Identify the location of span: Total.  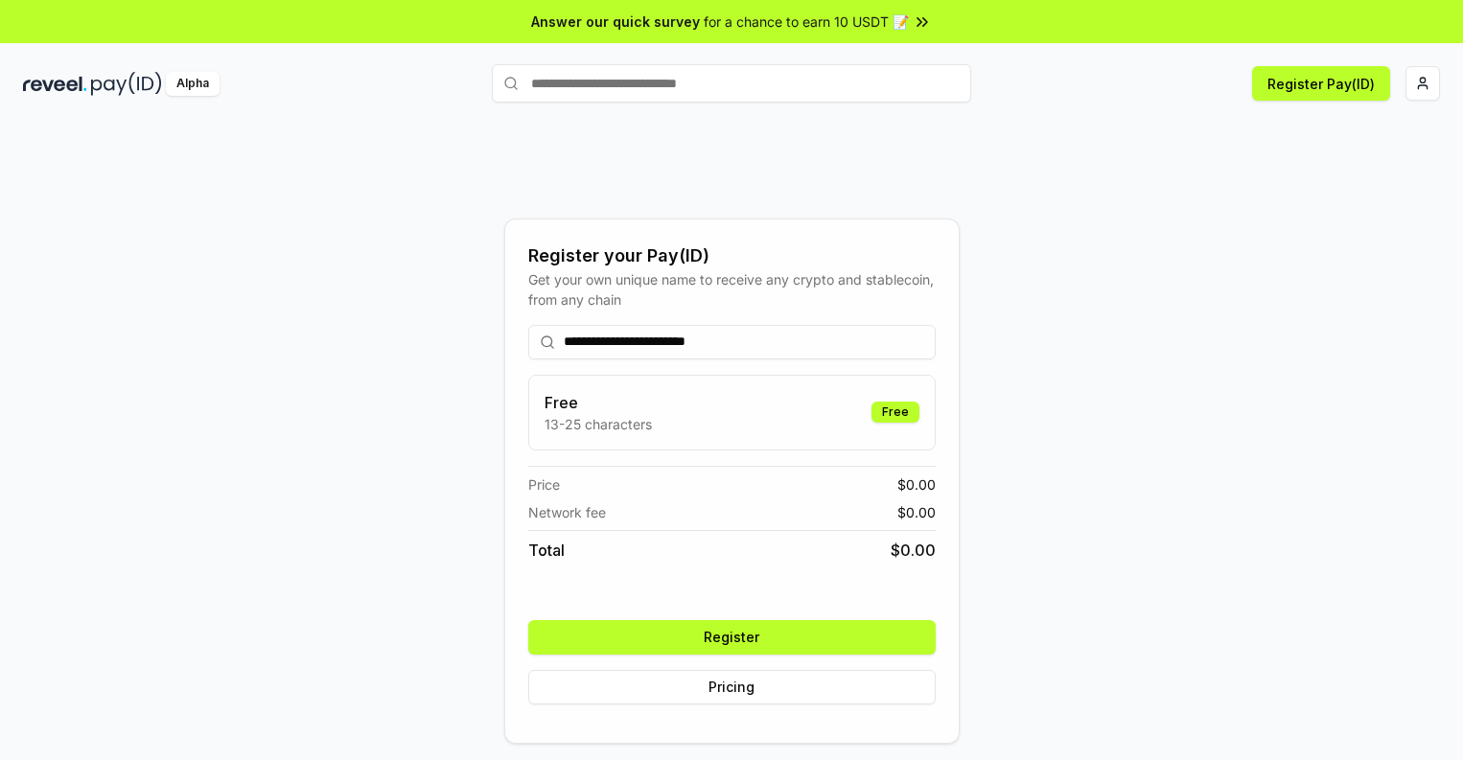
(546, 550).